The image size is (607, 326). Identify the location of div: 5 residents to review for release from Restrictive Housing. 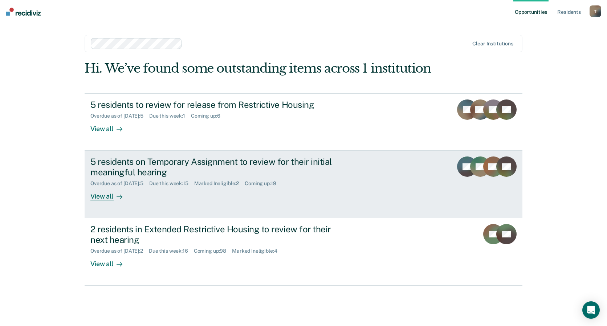
(218, 104).